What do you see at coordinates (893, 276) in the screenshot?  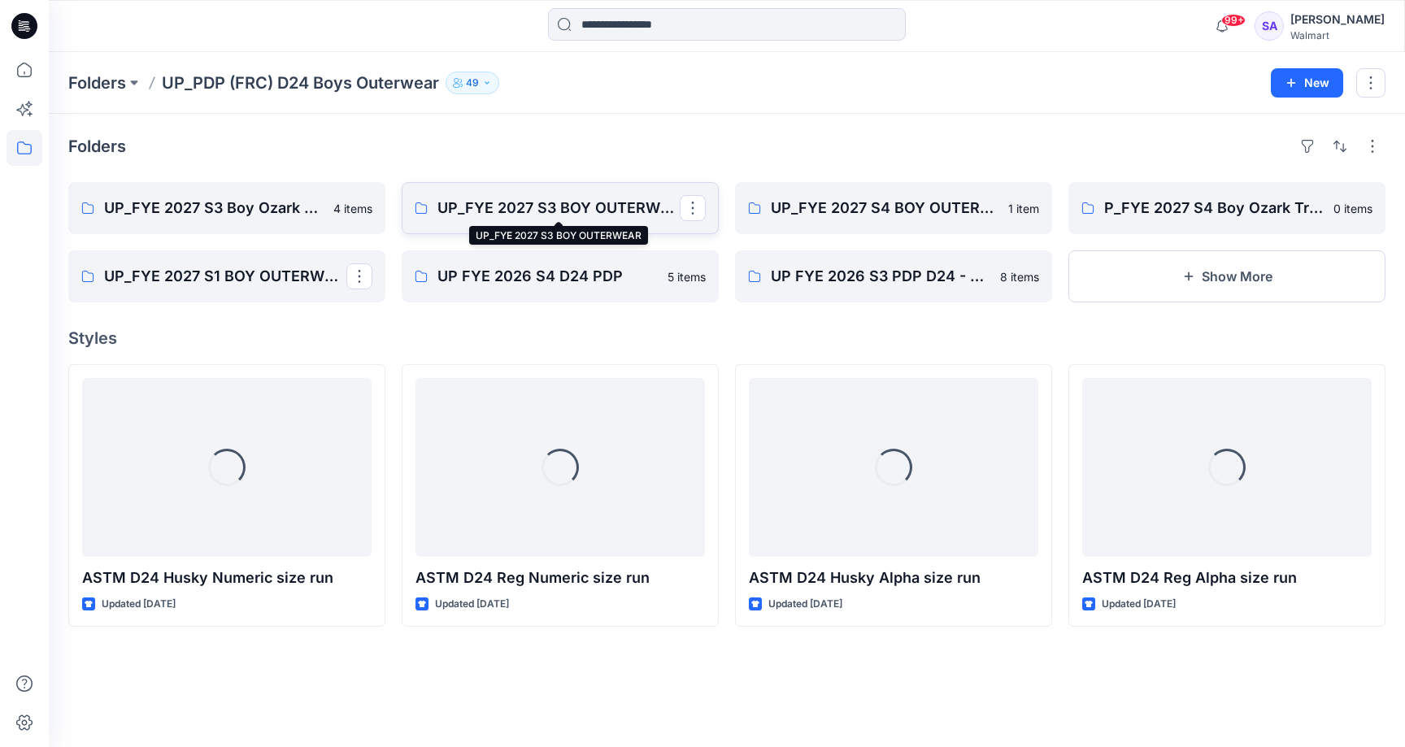 I see `a: UP FYE 2026 S3 PDP D24 - Ozark Trail8 items` at bounding box center [893, 276].